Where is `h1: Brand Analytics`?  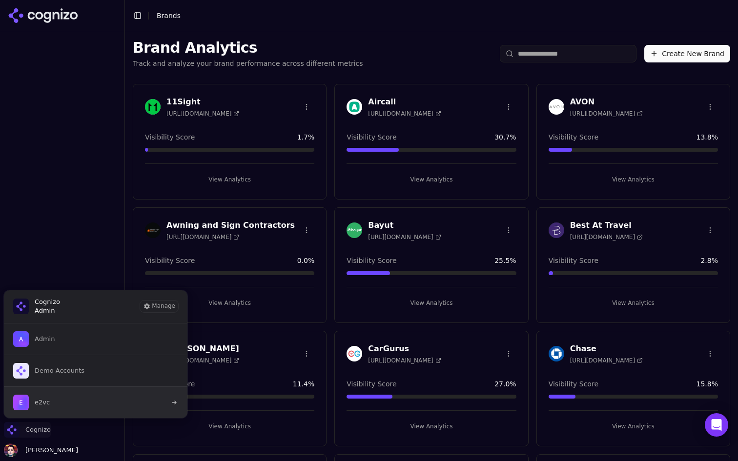 h1: Brand Analytics is located at coordinates (248, 48).